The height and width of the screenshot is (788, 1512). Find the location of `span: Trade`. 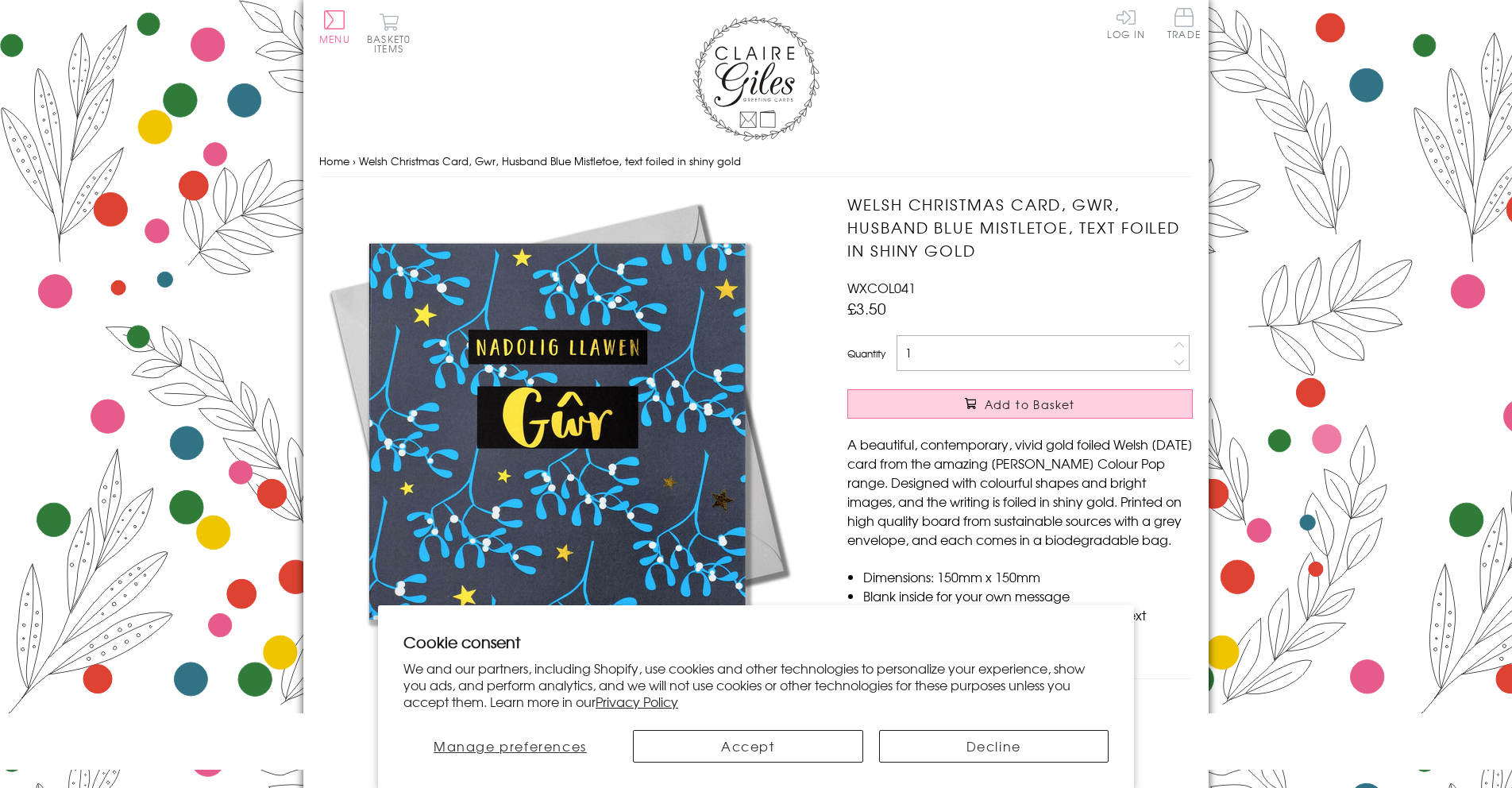

span: Trade is located at coordinates (1184, 23).